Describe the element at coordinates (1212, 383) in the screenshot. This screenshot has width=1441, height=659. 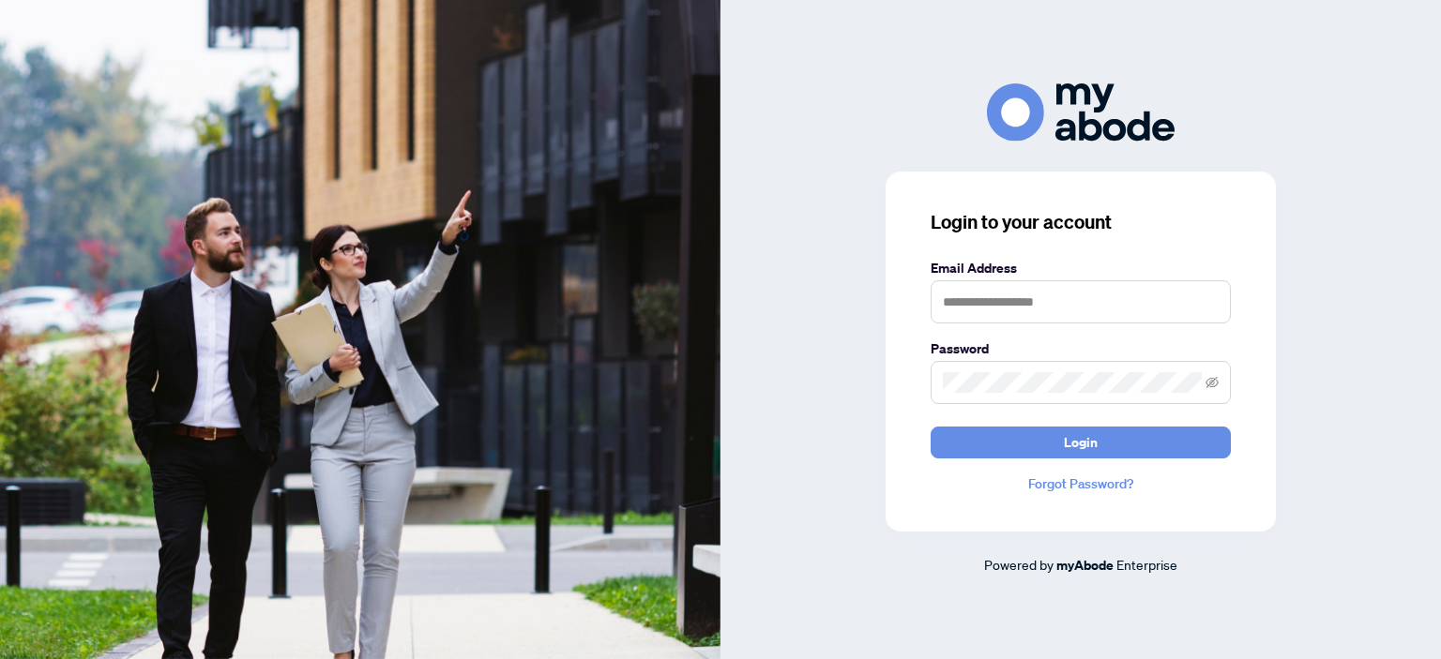
I see `span: eye-invisible` at that location.